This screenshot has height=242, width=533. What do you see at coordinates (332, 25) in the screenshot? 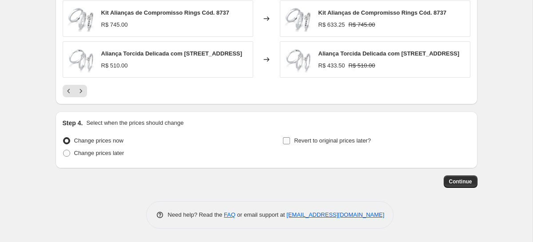
I see `div: R$ 633.25` at bounding box center [332, 25].